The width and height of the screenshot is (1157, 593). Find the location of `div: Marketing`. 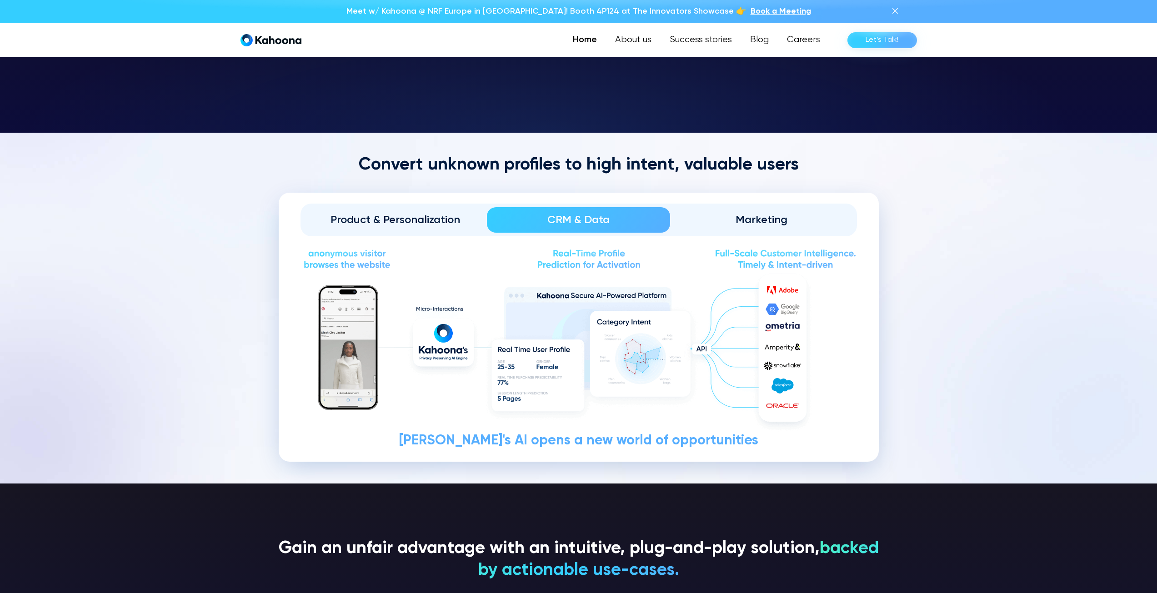

div: Marketing is located at coordinates (761, 220).